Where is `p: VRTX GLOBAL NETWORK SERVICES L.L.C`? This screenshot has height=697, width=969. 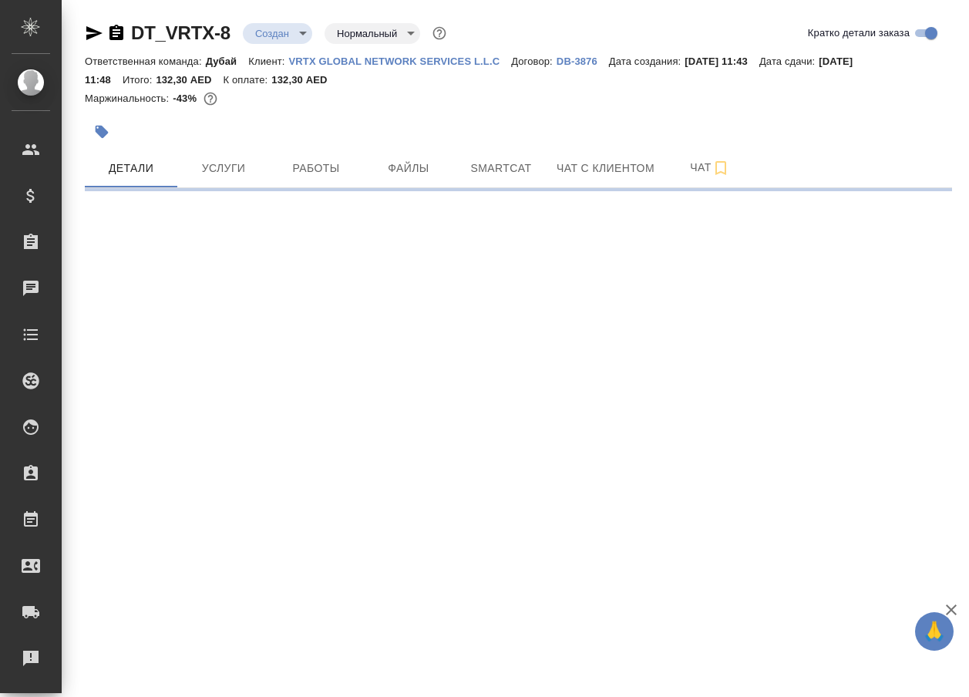 p: VRTX GLOBAL NETWORK SERVICES L.L.C is located at coordinates (400, 61).